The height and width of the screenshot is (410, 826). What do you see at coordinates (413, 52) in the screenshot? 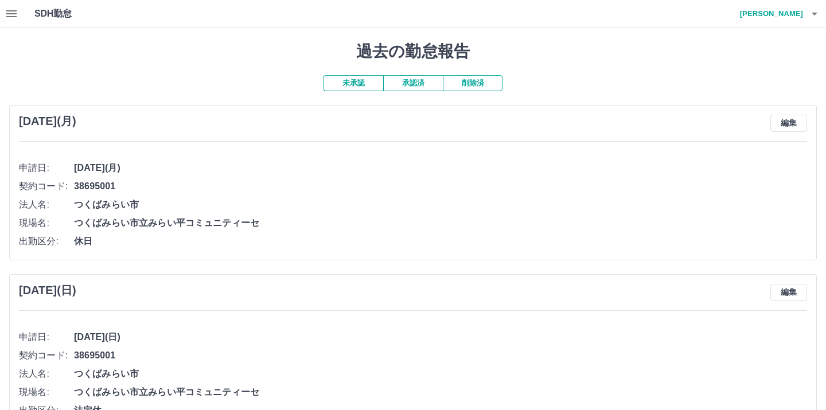
I see `h1: 過去の勤怠報告` at bounding box center [413, 52].